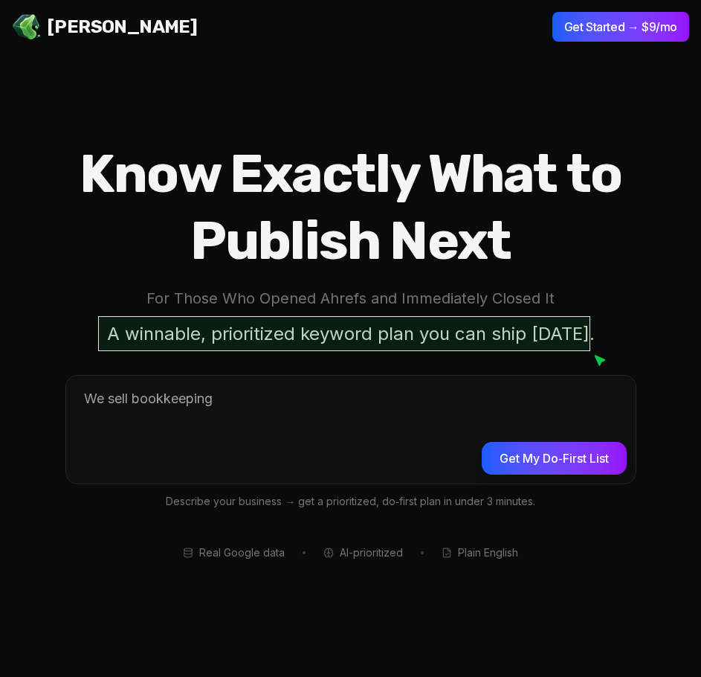 The image size is (701, 677). I want to click on span: Plain English, so click(488, 553).